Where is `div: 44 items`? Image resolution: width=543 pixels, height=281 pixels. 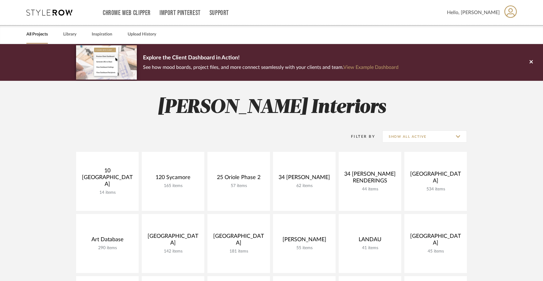
div: 44 items is located at coordinates (370, 189).